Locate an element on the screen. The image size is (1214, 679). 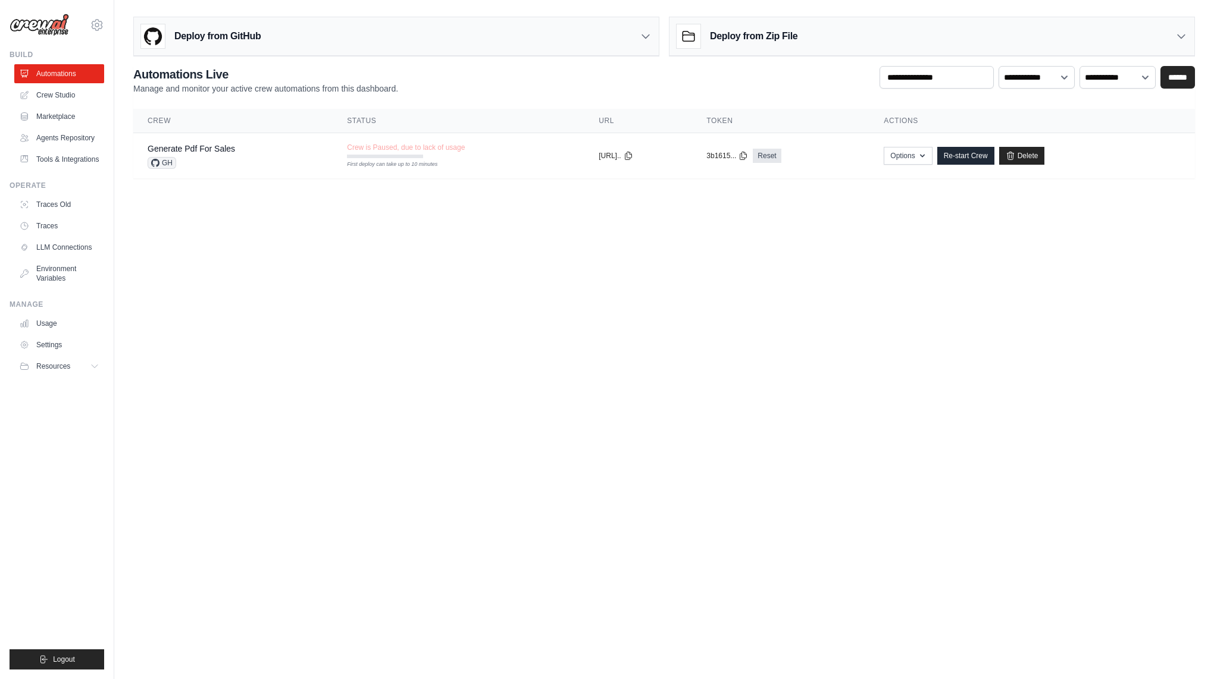
a: Usage is located at coordinates (59, 324).